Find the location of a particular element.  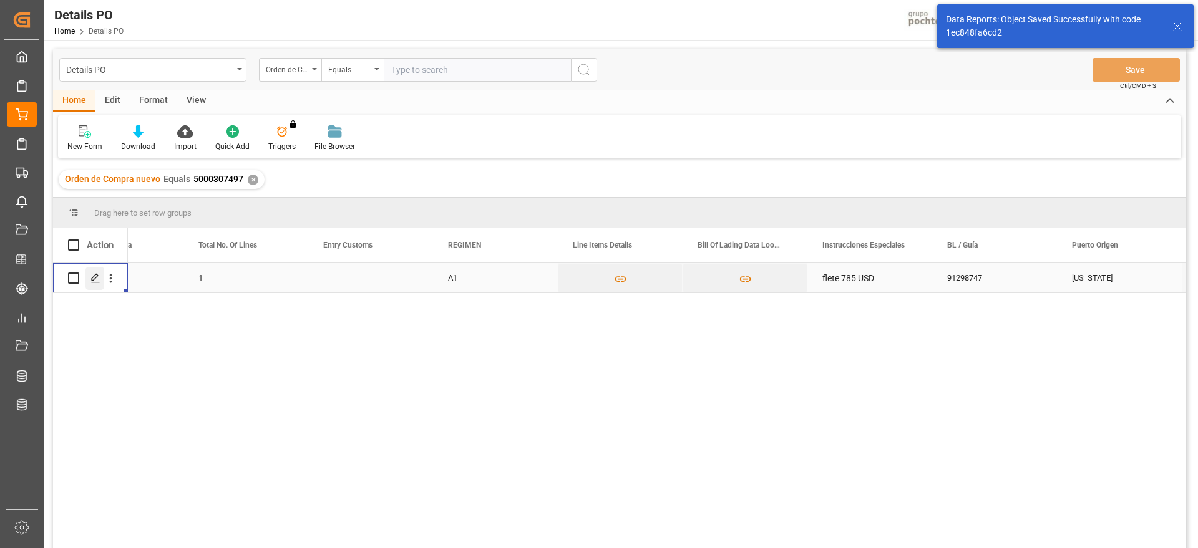

button: Save is located at coordinates (1136, 70).